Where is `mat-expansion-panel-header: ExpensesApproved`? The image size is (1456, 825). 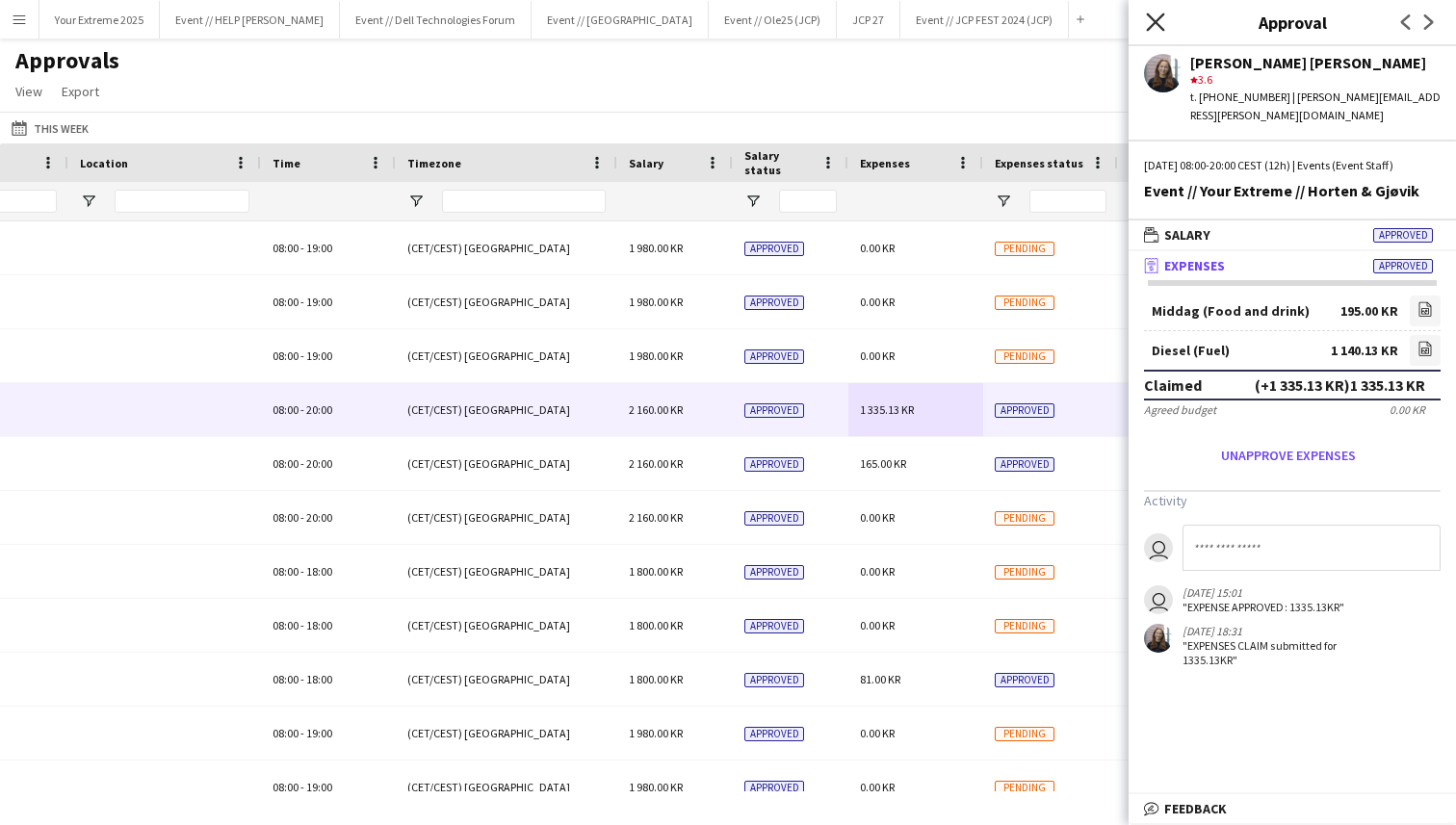 mat-expansion-panel-header: ExpensesApproved is located at coordinates (1292, 266).